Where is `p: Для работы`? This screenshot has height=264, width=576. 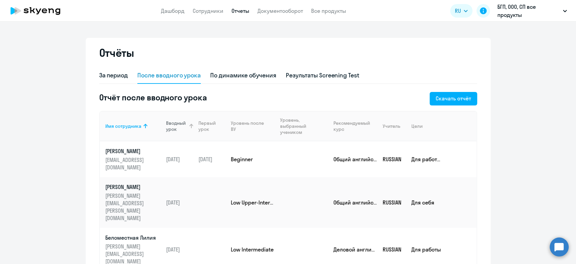 p: Для работы is located at coordinates (427, 249).